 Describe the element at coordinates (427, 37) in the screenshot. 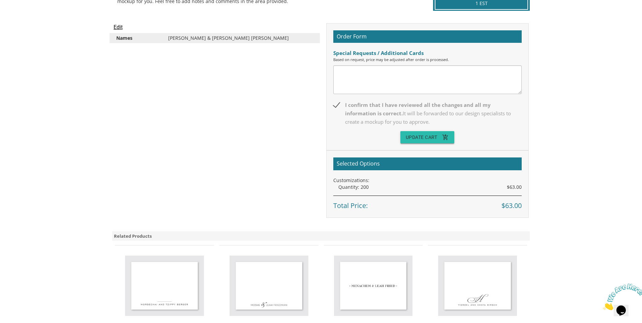

I see `h2: Order Form` at that location.